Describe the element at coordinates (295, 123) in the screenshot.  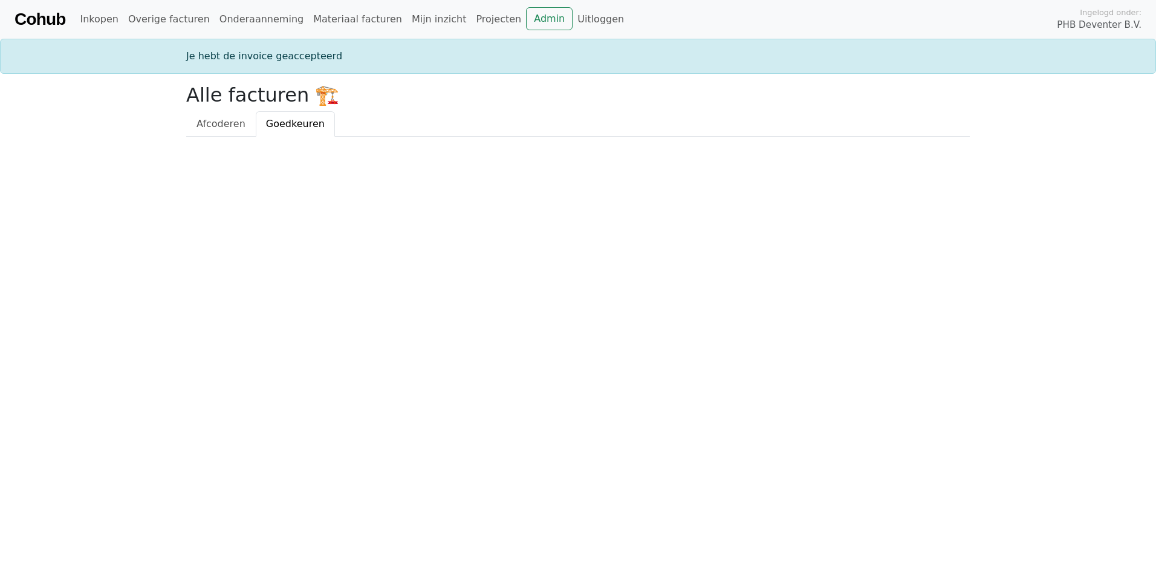
I see `span: Goedkeuren` at that location.